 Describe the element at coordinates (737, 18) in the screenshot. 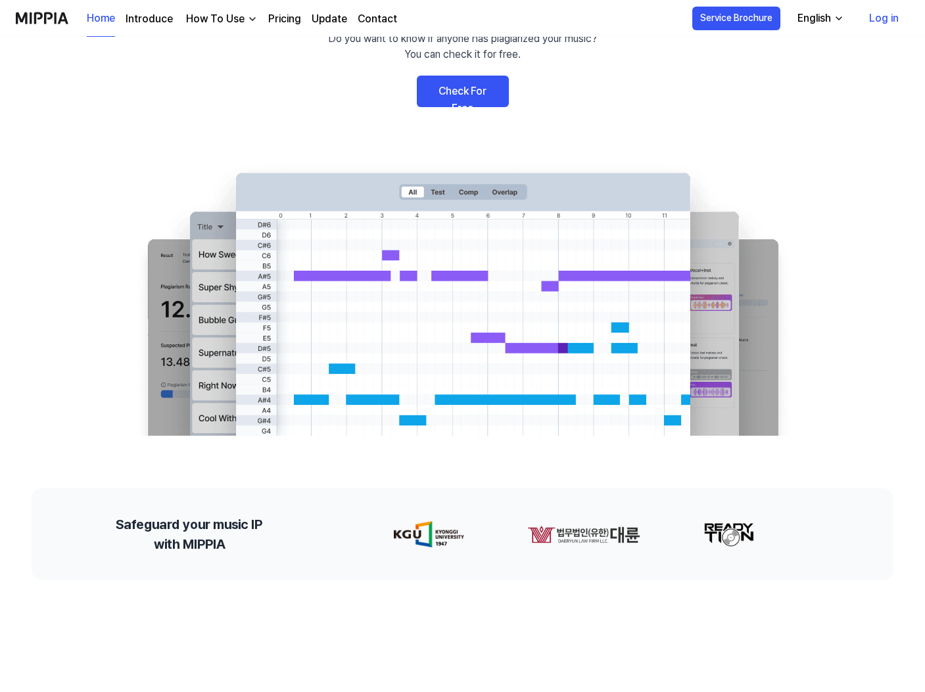

I see `button: Service Brochure` at that location.